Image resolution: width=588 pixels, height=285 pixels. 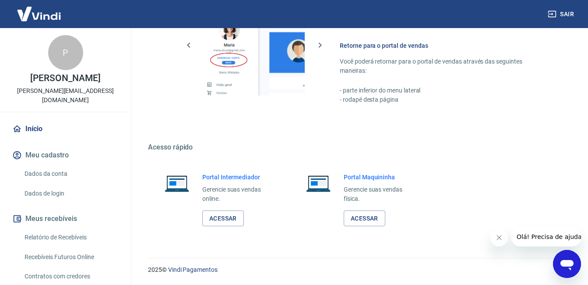 What do you see at coordinates (562, 14) in the screenshot?
I see `button: Sair` at bounding box center [562, 14].